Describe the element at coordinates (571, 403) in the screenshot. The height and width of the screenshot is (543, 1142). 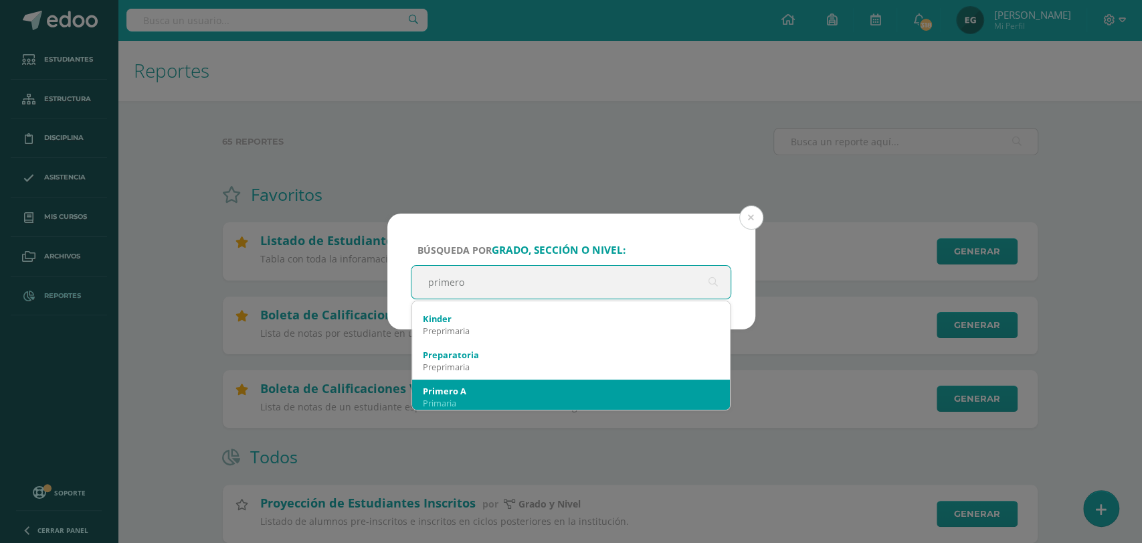
I see `div: Primaria` at that location.